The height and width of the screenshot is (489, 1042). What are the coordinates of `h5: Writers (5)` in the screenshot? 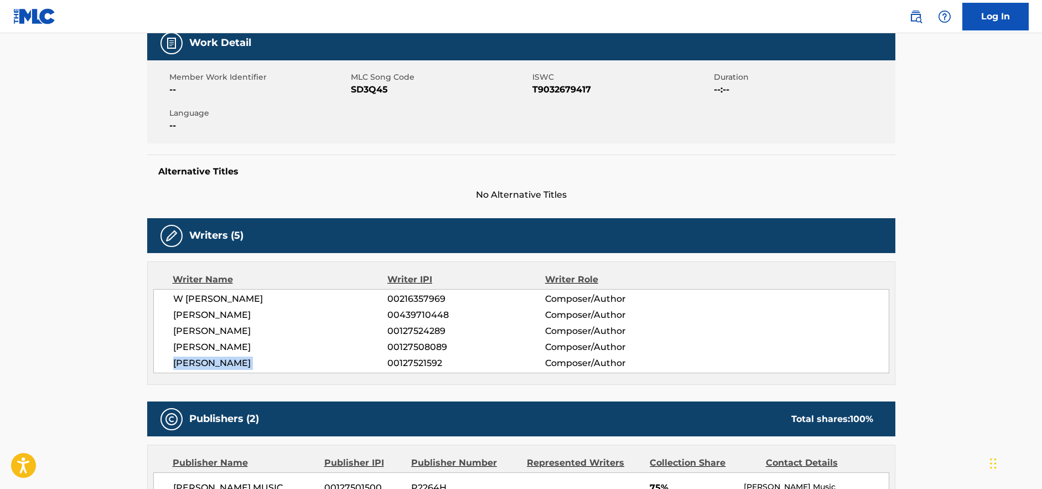 It's located at (216, 235).